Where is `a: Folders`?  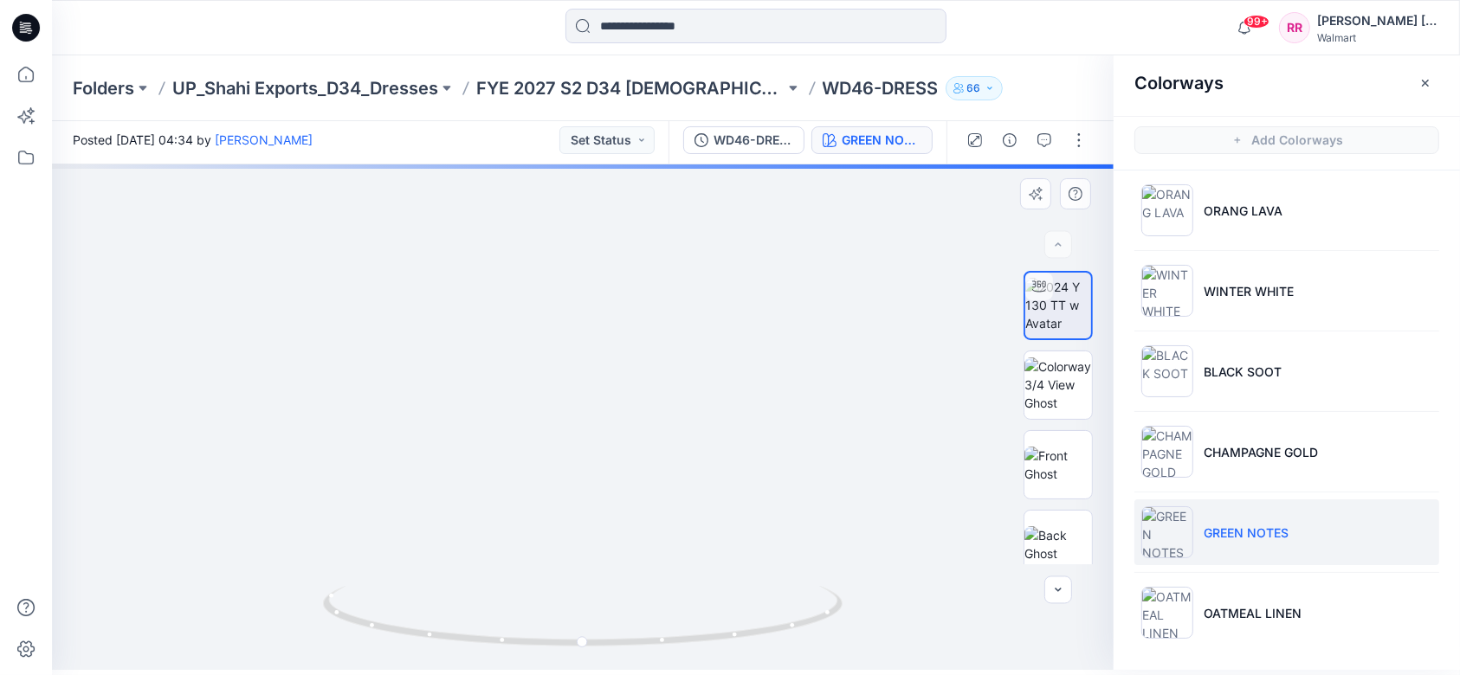 a: Folders is located at coordinates (103, 88).